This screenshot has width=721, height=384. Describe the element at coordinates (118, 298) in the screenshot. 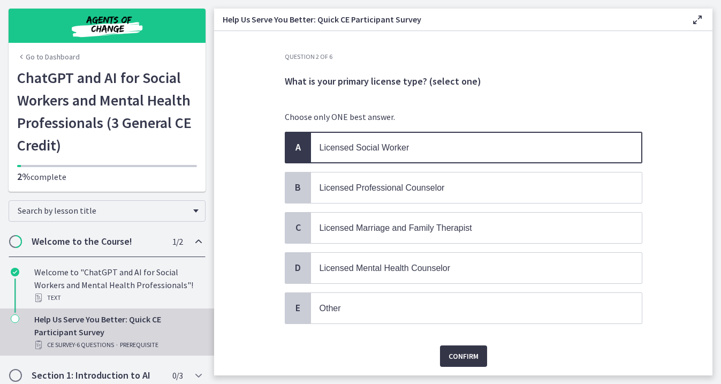

I see `div: Text` at that location.